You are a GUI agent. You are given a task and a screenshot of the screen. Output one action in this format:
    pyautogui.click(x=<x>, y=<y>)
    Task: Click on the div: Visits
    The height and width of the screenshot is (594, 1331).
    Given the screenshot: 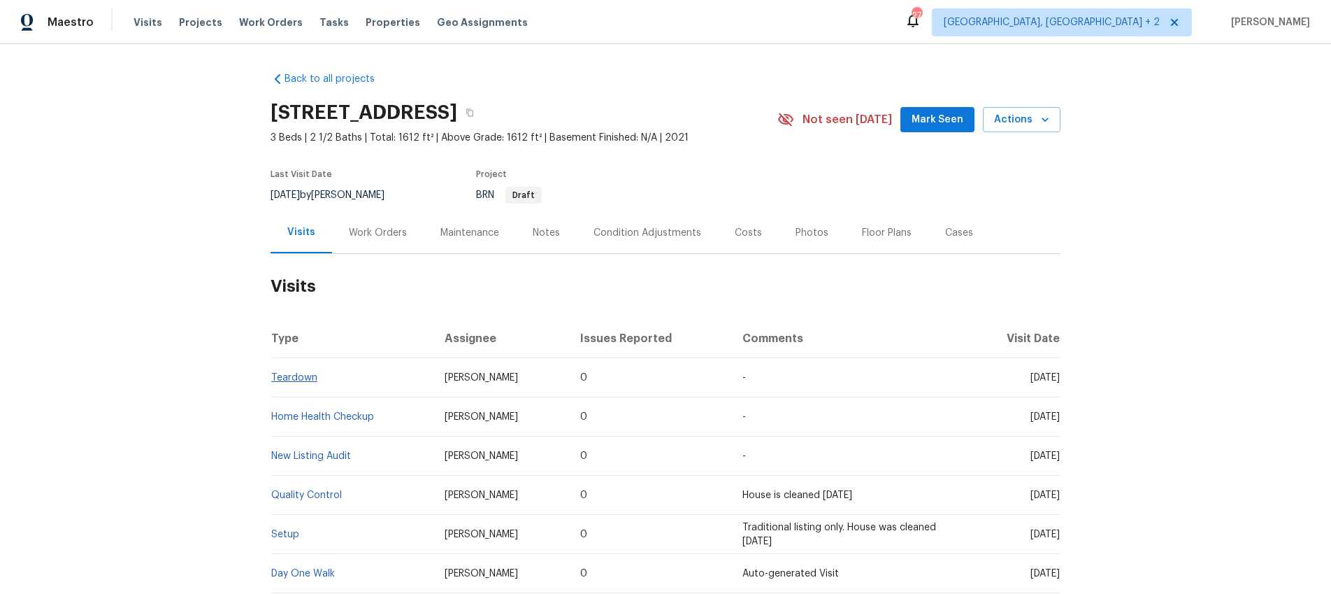 What is the action you would take?
    pyautogui.click(x=301, y=232)
    